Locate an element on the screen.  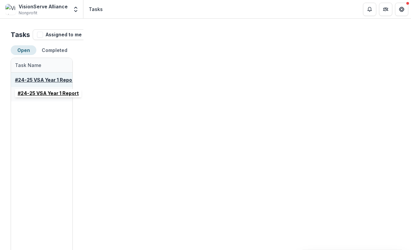
nav: breadcrumb is located at coordinates (96, 9).